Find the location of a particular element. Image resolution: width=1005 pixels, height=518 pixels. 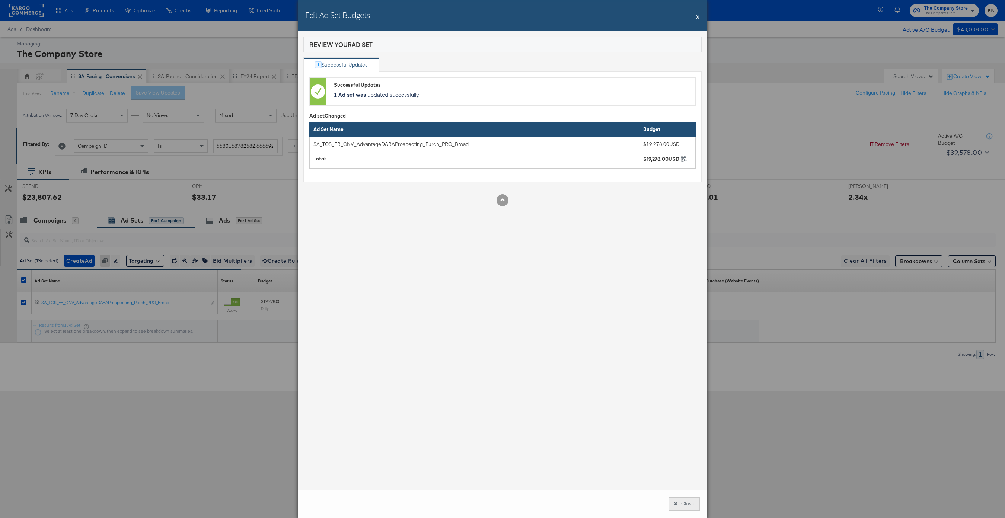

td: $19,278.00USD is located at coordinates (667, 144).